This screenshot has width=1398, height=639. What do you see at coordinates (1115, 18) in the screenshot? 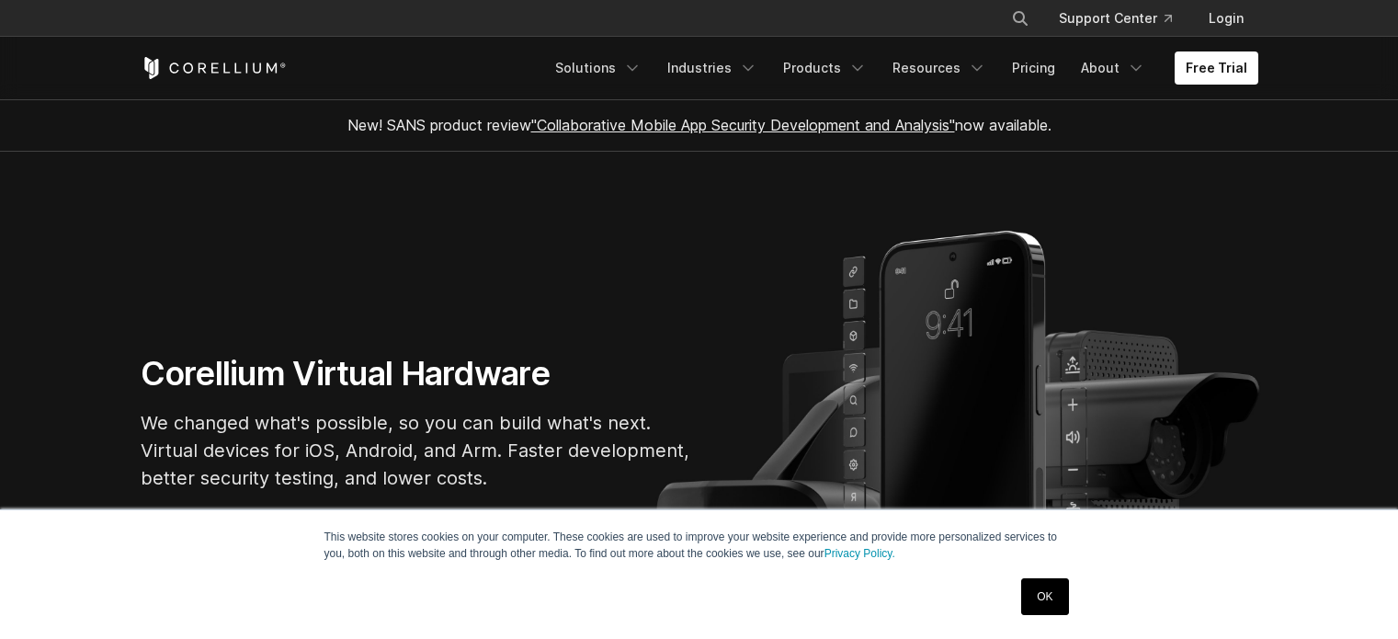
I see `a: Support Center` at bounding box center [1115, 18].